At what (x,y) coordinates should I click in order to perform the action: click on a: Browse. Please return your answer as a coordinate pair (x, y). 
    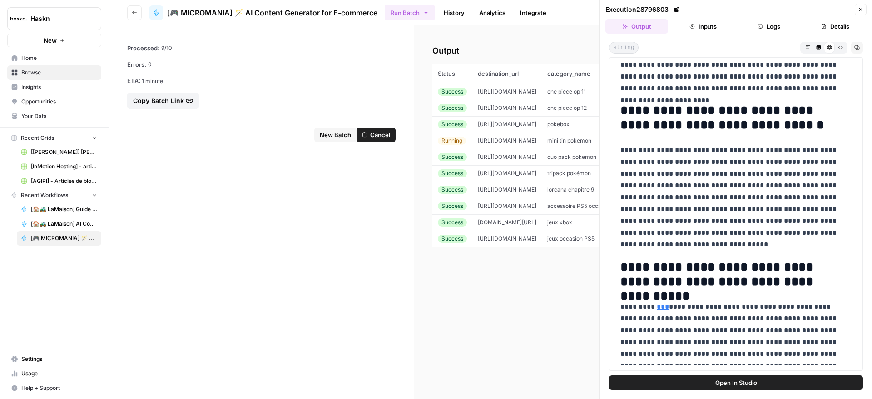
    Looking at the image, I should click on (54, 73).